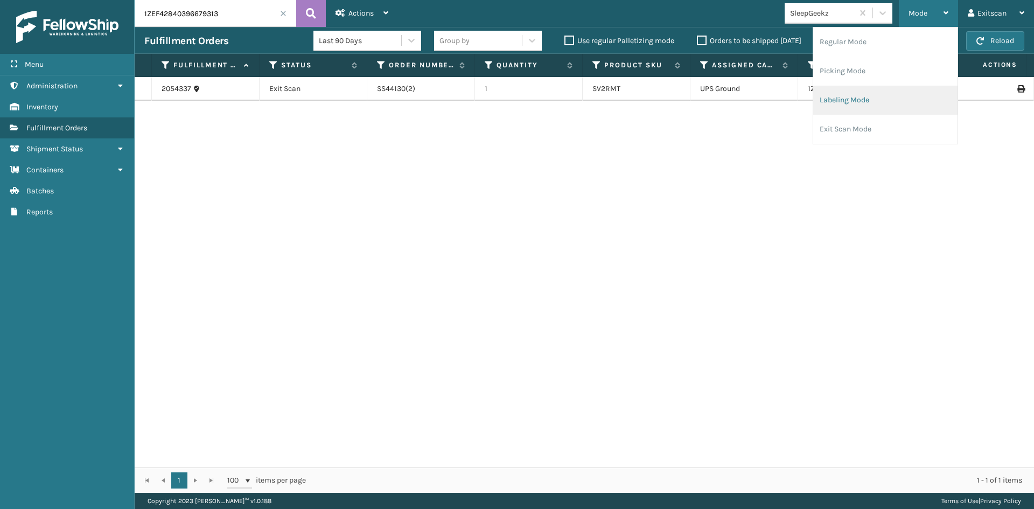  Describe the element at coordinates (235, 481) in the screenshot. I see `span: 100` at that location.